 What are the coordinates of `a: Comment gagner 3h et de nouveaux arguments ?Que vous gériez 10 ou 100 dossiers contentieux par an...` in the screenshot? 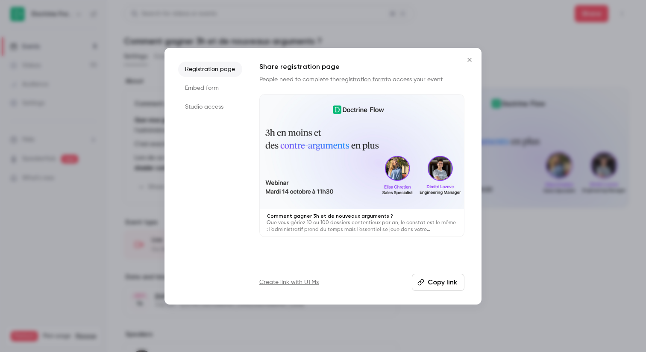 It's located at (362, 165).